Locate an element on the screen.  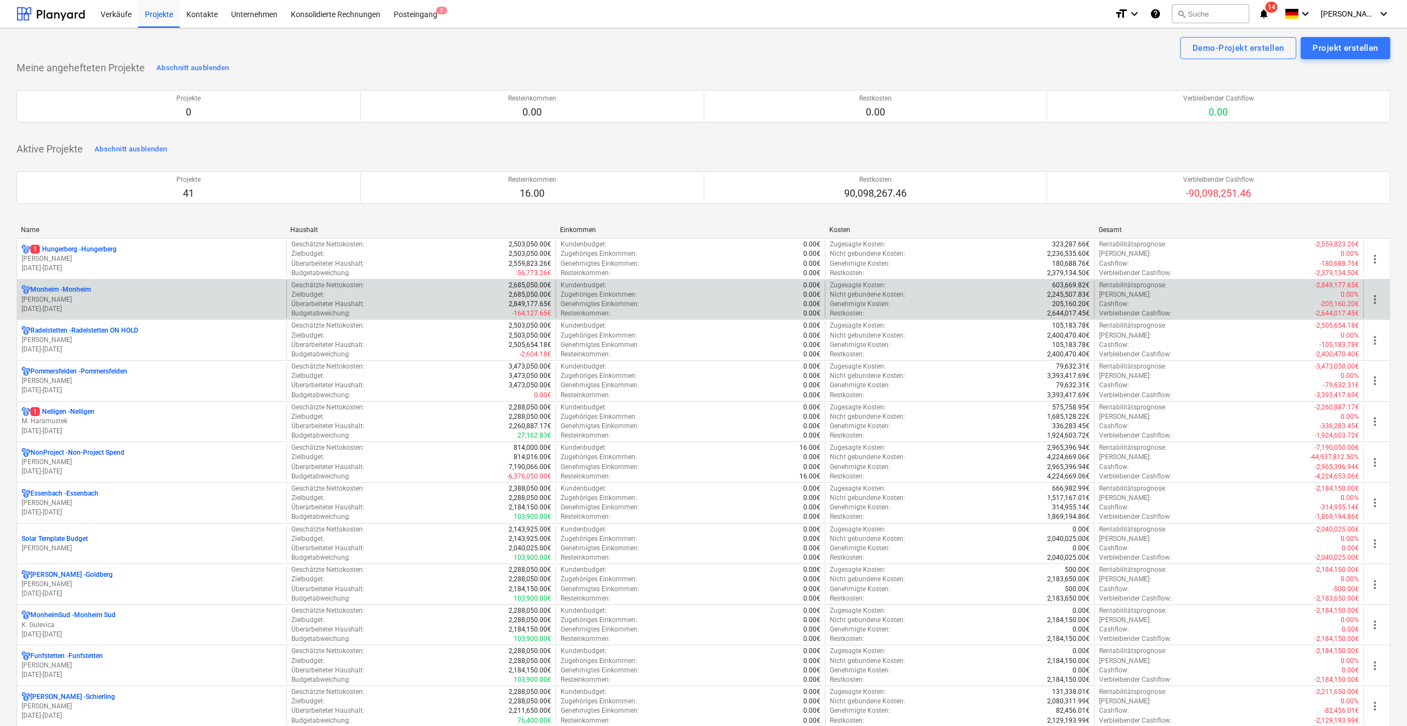
p: Funfstetten - Funfstetten is located at coordinates (66, 656).